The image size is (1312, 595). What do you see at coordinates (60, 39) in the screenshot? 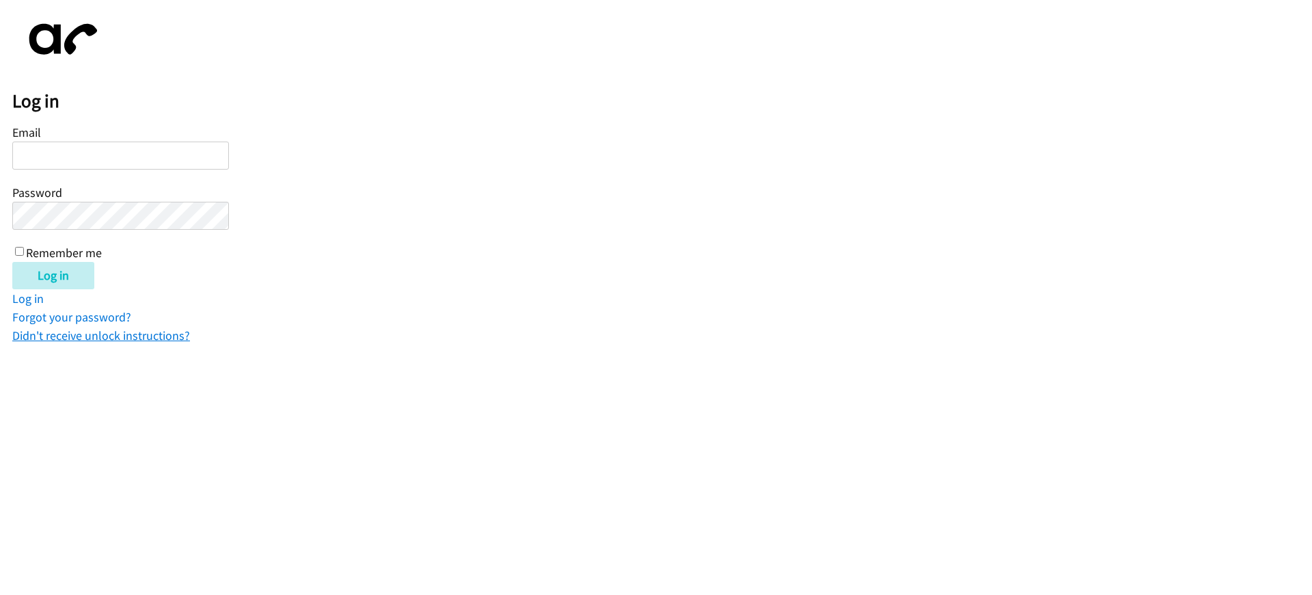
I see `img: aphone-8a226864a2ddd6a5e75d1ebefc011f4aa8f32683c2d82f3fb0802fe031f96514.svg` at bounding box center [60, 39].